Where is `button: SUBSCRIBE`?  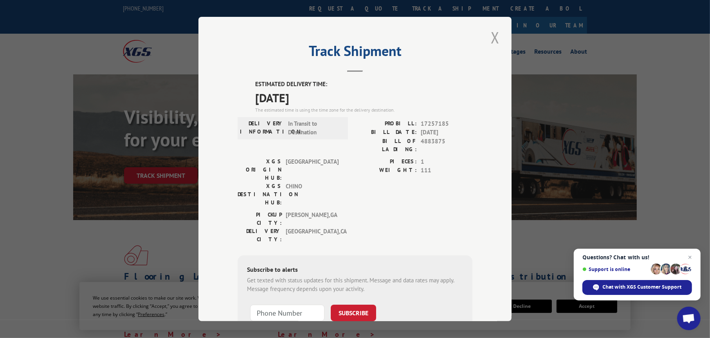
button: SUBSCRIBE is located at coordinates (353, 313).